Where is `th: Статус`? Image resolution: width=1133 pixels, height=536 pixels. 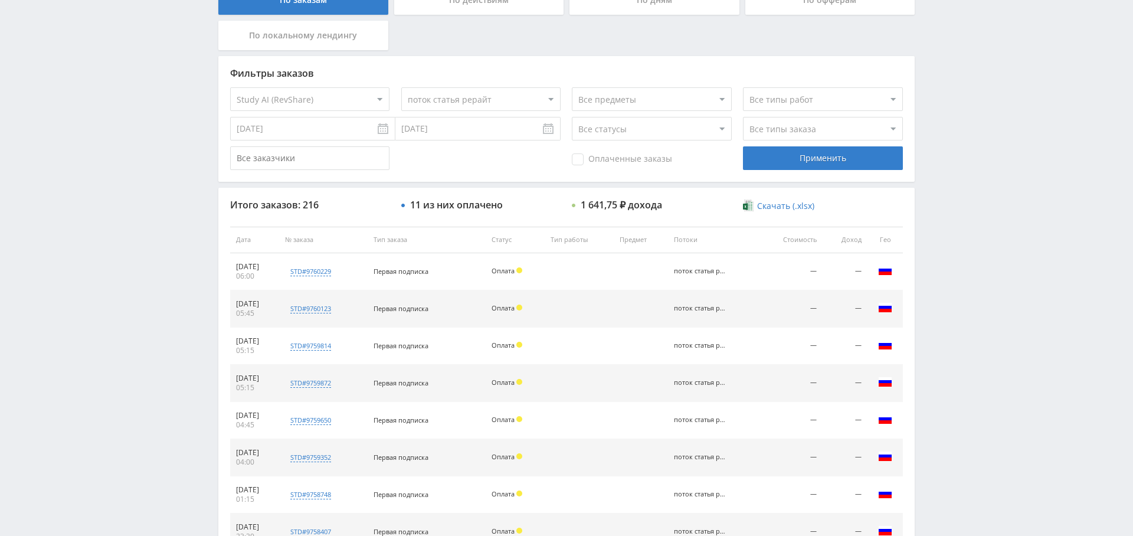
th: Статус is located at coordinates (515, 240).